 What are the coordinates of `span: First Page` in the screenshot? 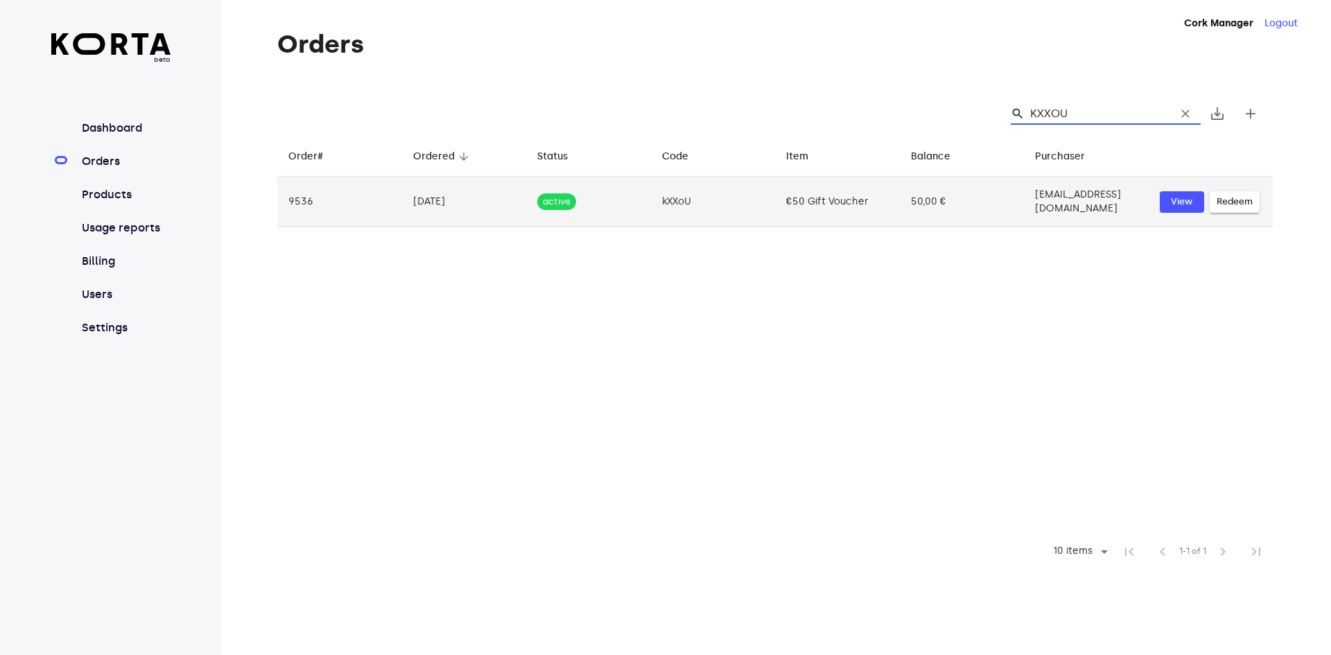 It's located at (1129, 552).